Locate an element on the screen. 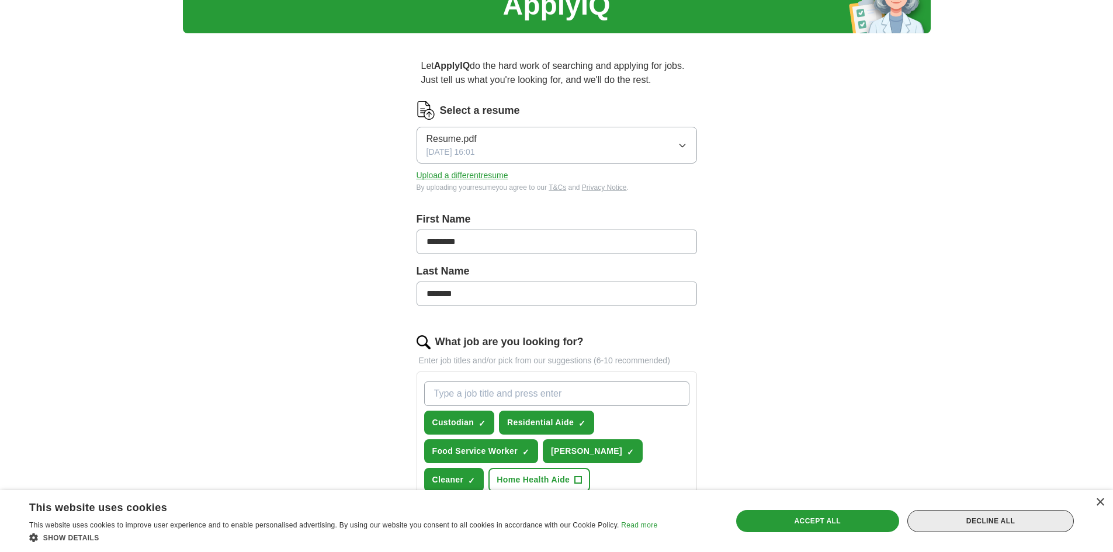  span: This website uses cookies to improve user experience and to enable personalised advertising. By u... is located at coordinates (324, 525).